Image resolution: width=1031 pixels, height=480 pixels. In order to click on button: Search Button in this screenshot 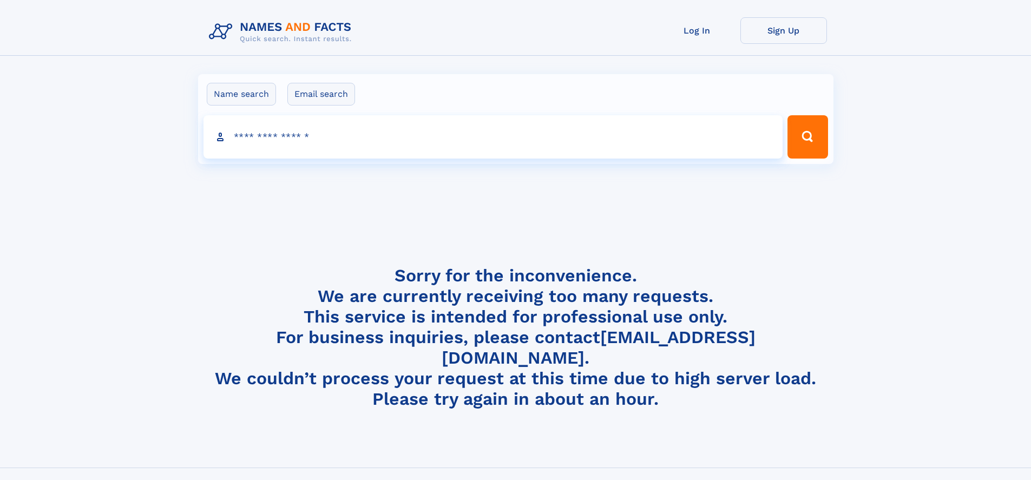, I will do `click(808, 137)`.